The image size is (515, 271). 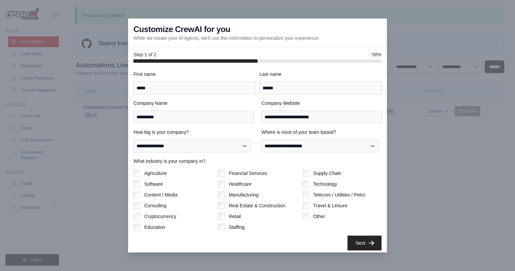 I want to click on label: Travel & Leisure, so click(x=330, y=206).